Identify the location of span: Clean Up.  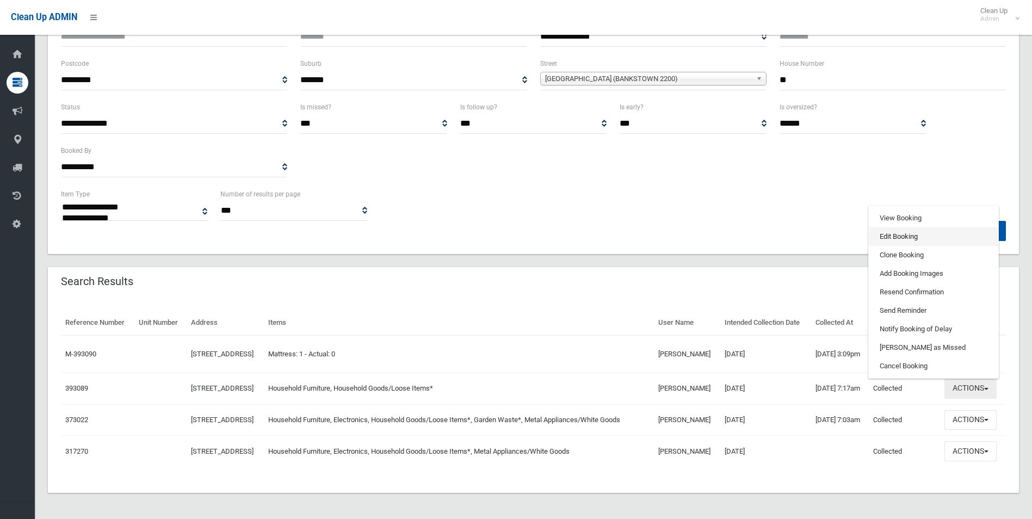
(997, 15).